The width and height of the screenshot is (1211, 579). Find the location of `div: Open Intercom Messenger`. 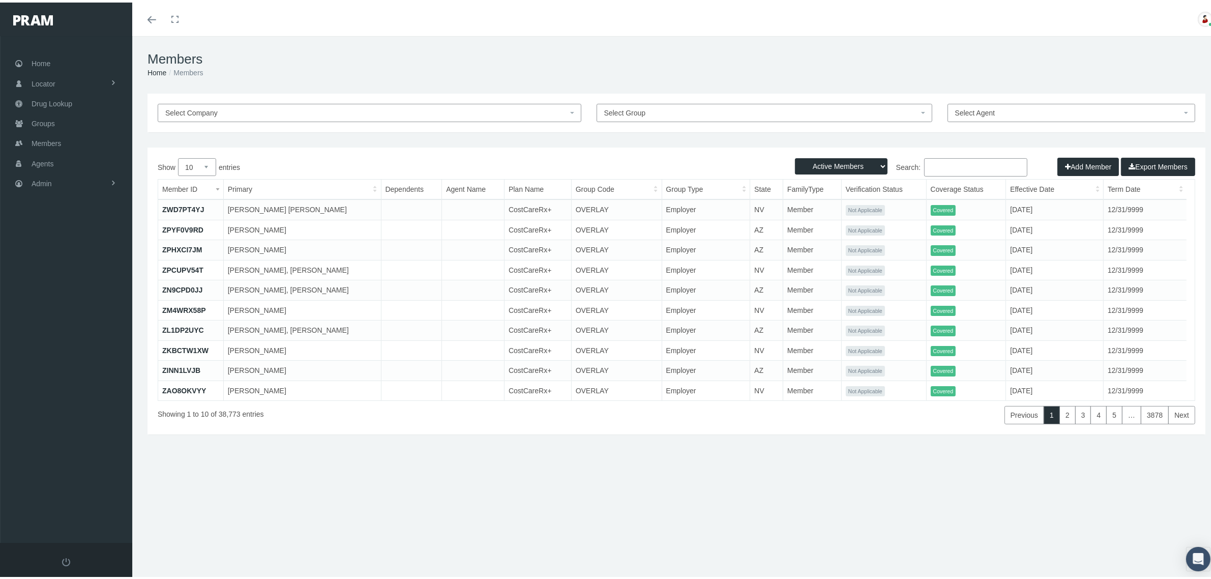

div: Open Intercom Messenger is located at coordinates (1198, 557).